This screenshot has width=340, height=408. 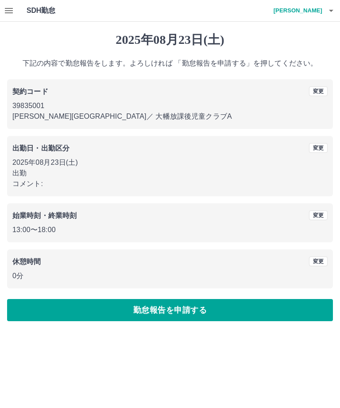 What do you see at coordinates (27, 261) in the screenshot?
I see `b: 休憩時間` at bounding box center [27, 261].